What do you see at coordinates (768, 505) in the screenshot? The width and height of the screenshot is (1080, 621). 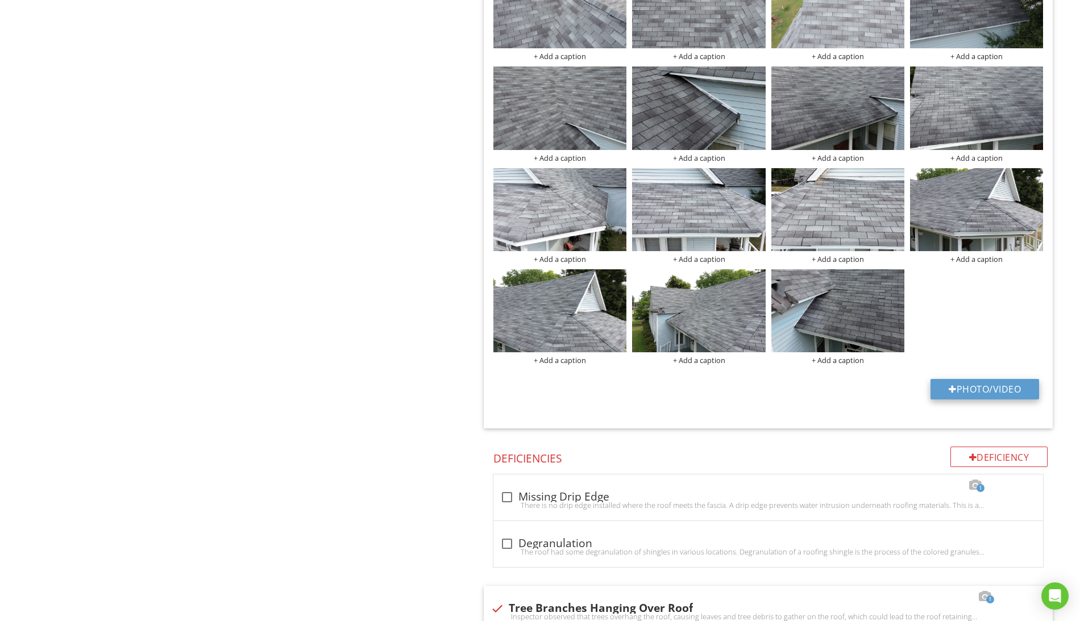 I see `div: There is no drip edge installed where the roof meets the fascia. A drip edge prevents water intru...` at bounding box center [768, 505].